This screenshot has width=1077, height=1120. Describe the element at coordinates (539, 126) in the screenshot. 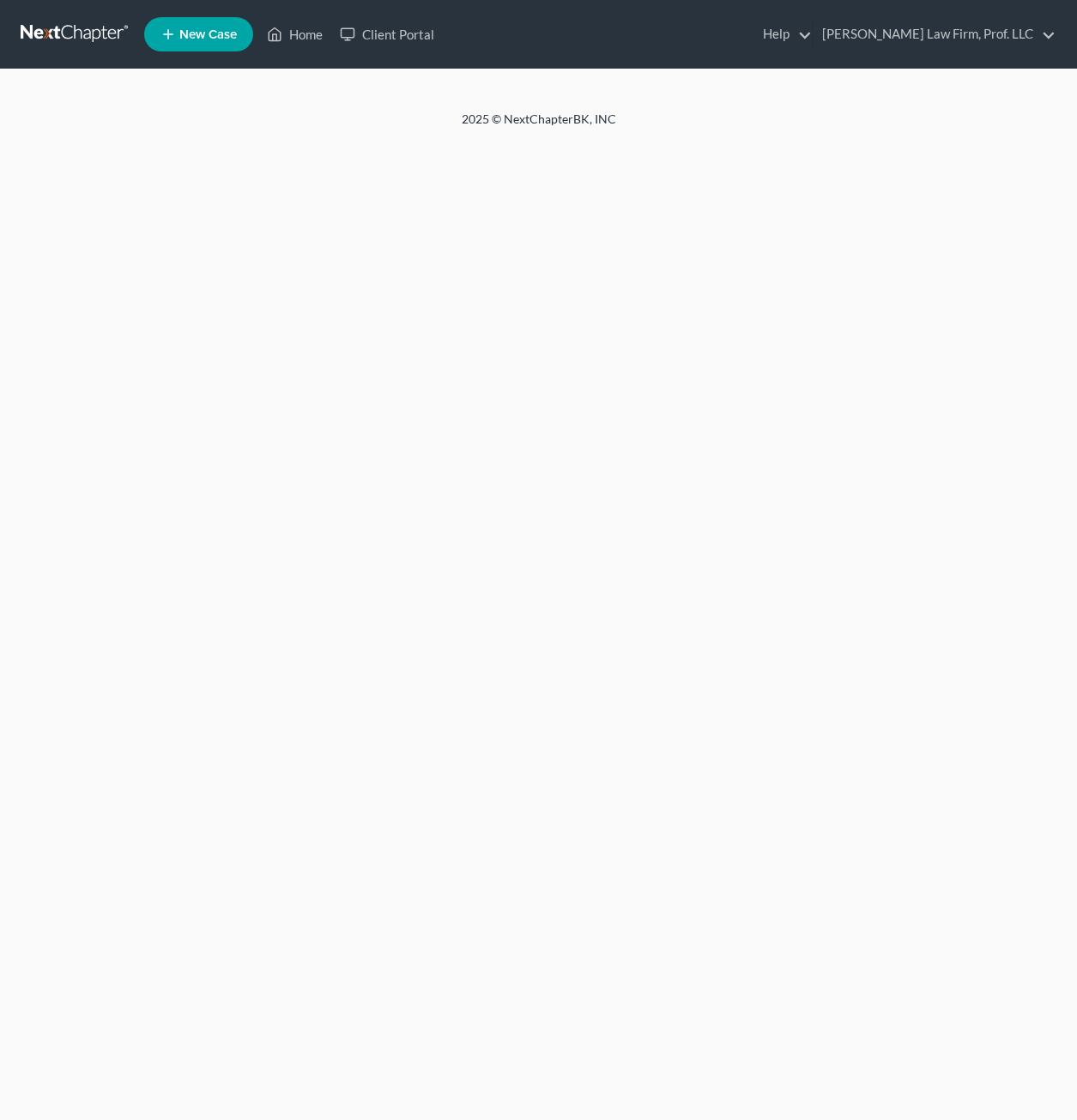

I see `div: 2025 © NextChapterBK, INC` at that location.